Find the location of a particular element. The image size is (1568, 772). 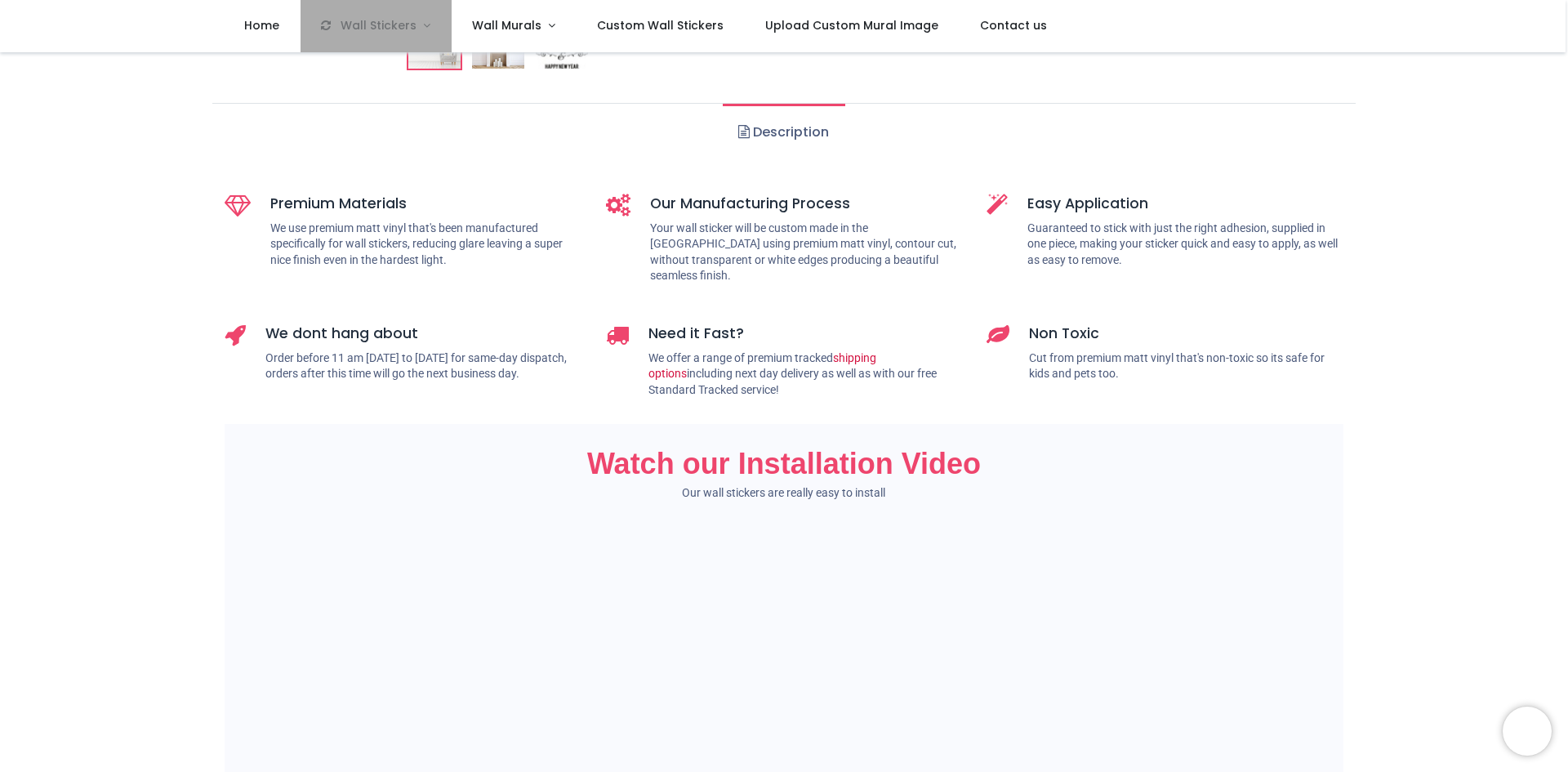

p: Cut from premium matt vinyl that's non-toxic so its safe for kids and pets too. is located at coordinates (1186, 366).